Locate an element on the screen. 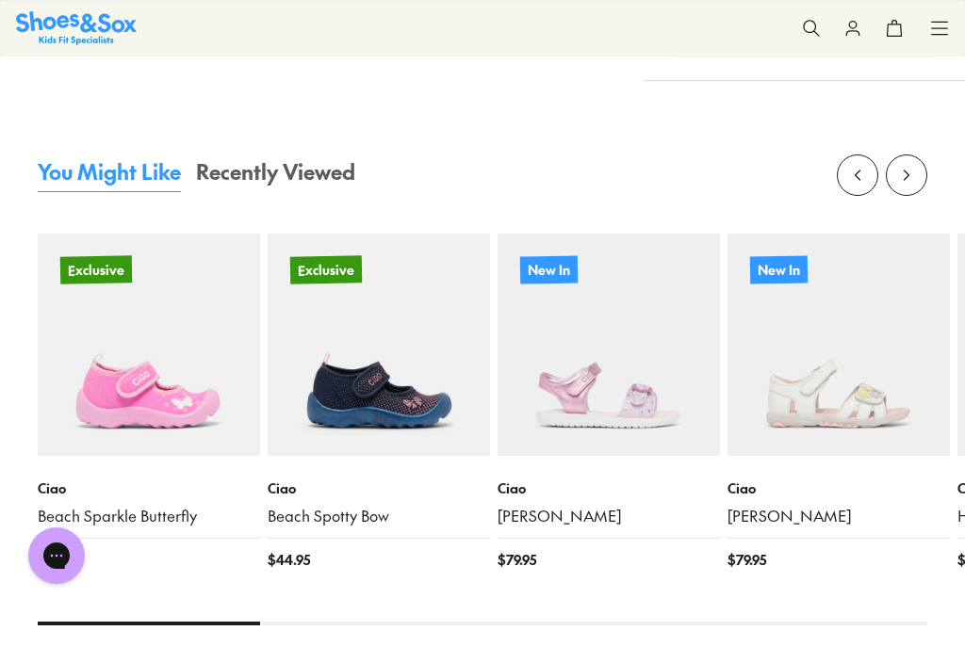  a: Exclusive is located at coordinates (149, 345).